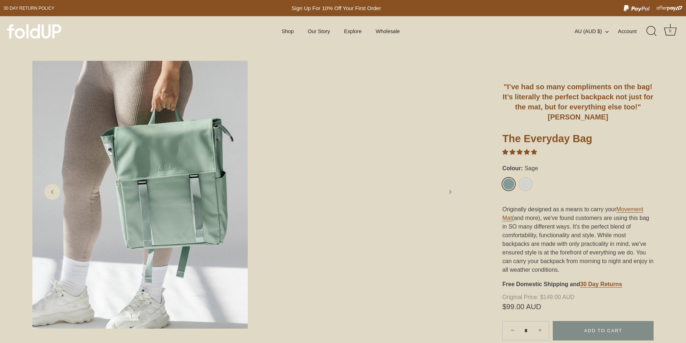 The image size is (686, 343). What do you see at coordinates (578, 307) in the screenshot?
I see `span: $99.00 AUD` at bounding box center [578, 307].